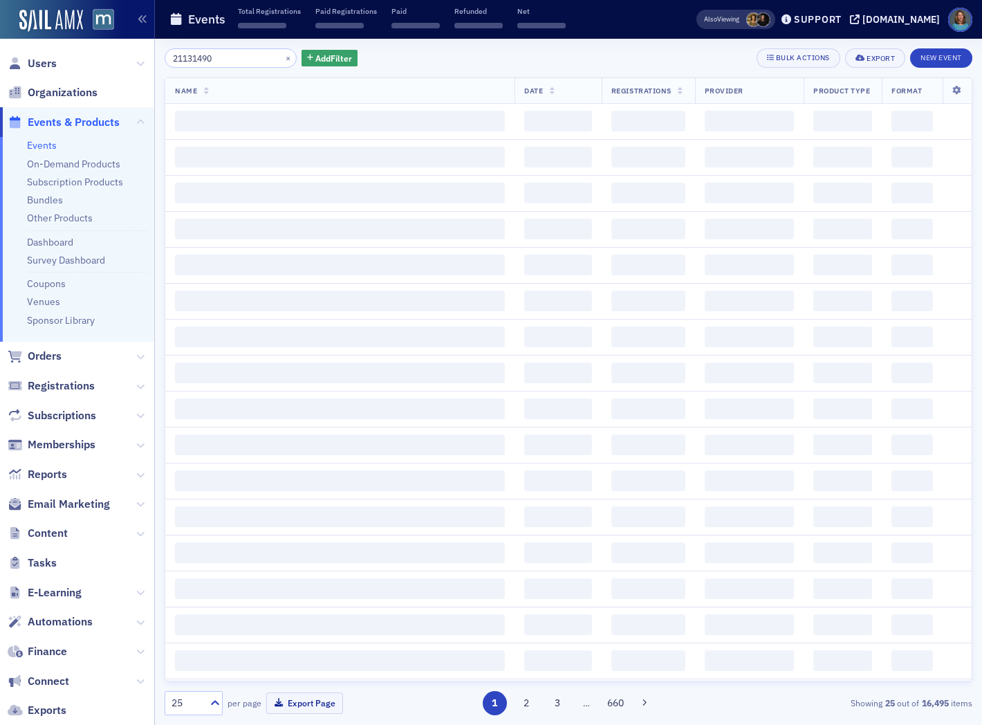  What do you see at coordinates (330, 58) in the screenshot?
I see `button: AddFilter` at bounding box center [330, 58].